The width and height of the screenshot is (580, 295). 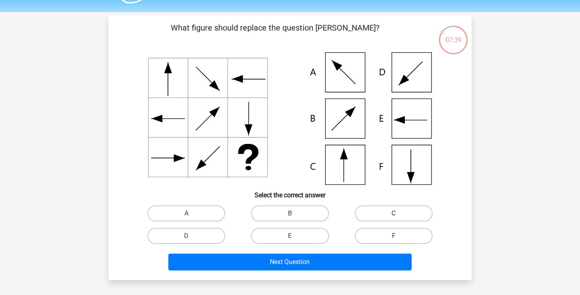 What do you see at coordinates (186, 214) in the screenshot?
I see `label: A` at bounding box center [186, 214].